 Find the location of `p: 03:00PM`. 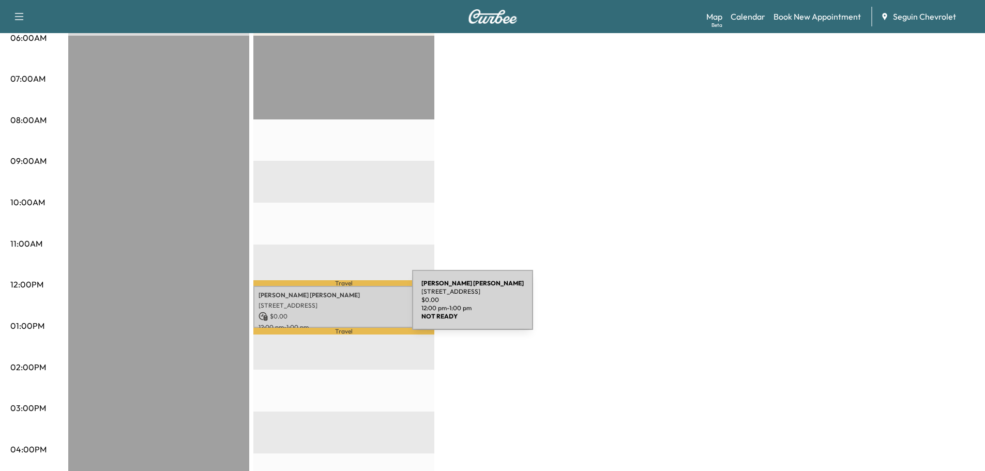

p: 03:00PM is located at coordinates (28, 408).